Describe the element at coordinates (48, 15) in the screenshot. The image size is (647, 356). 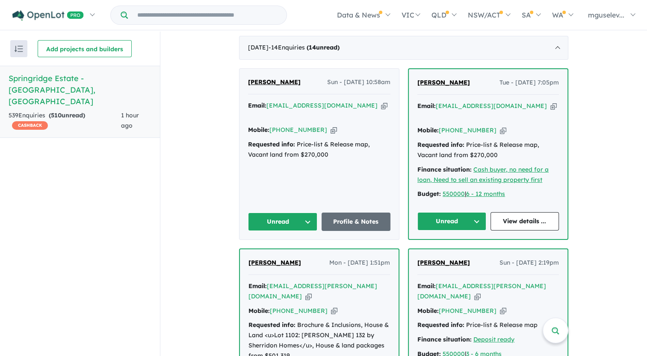
I see `img: Openlot PRO Logo White` at that location.